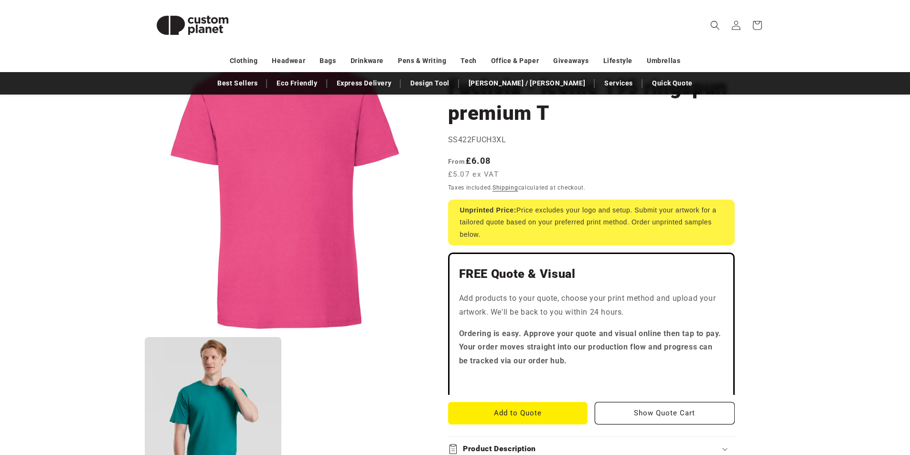 The height and width of the screenshot is (455, 910). I want to click on strong: Unprinted Price:, so click(488, 210).